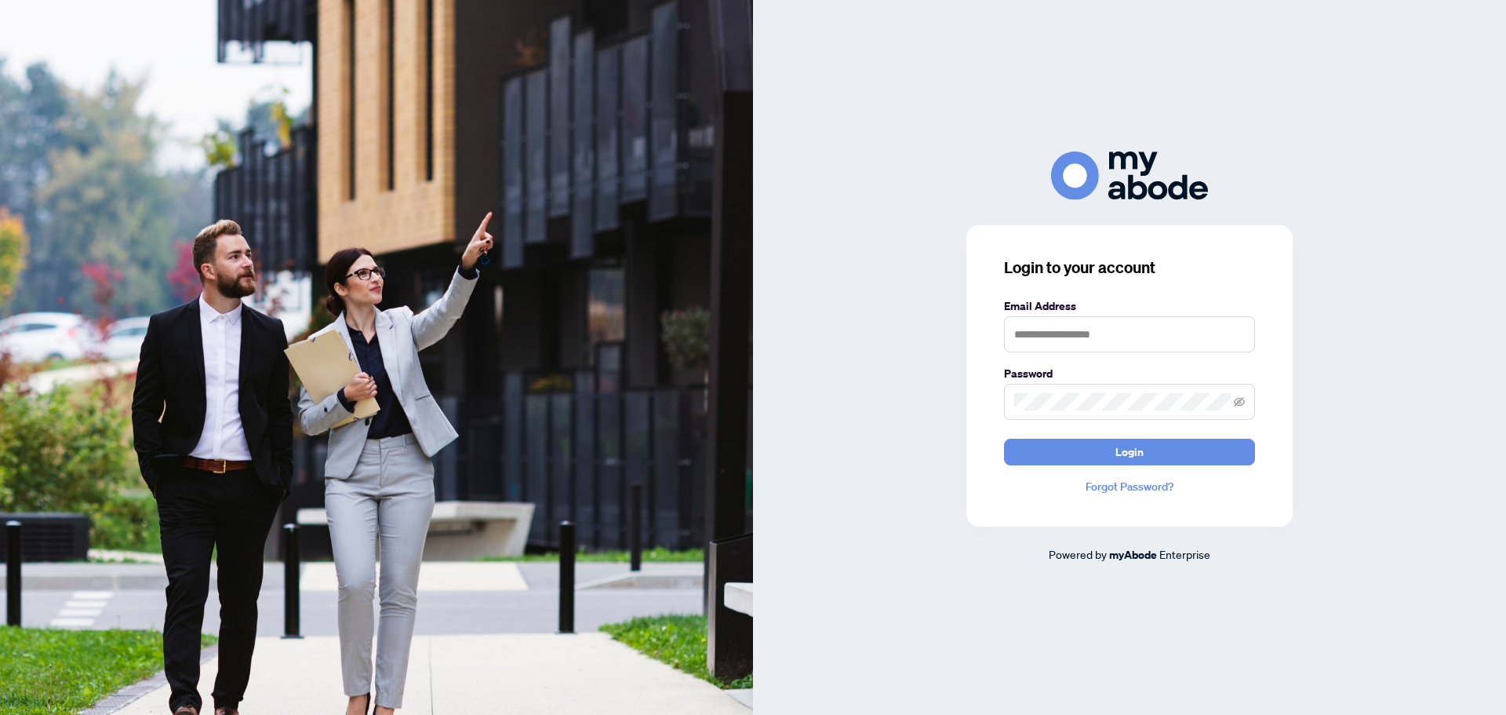  Describe the element at coordinates (1130, 175) in the screenshot. I see `img: ma-logo` at that location.